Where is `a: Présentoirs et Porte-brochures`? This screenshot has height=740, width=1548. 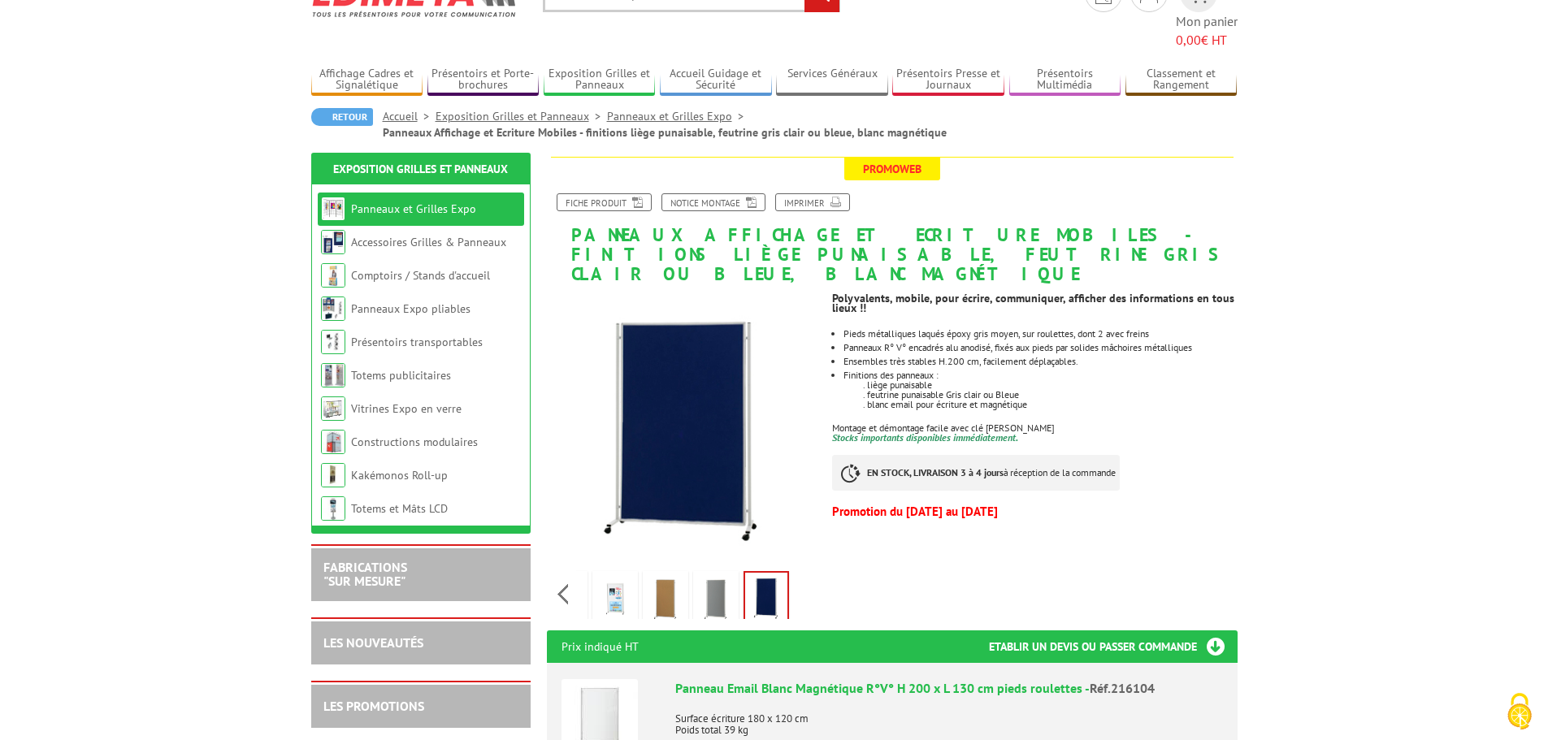 a: Présentoirs et Porte-brochures is located at coordinates (483, 80).